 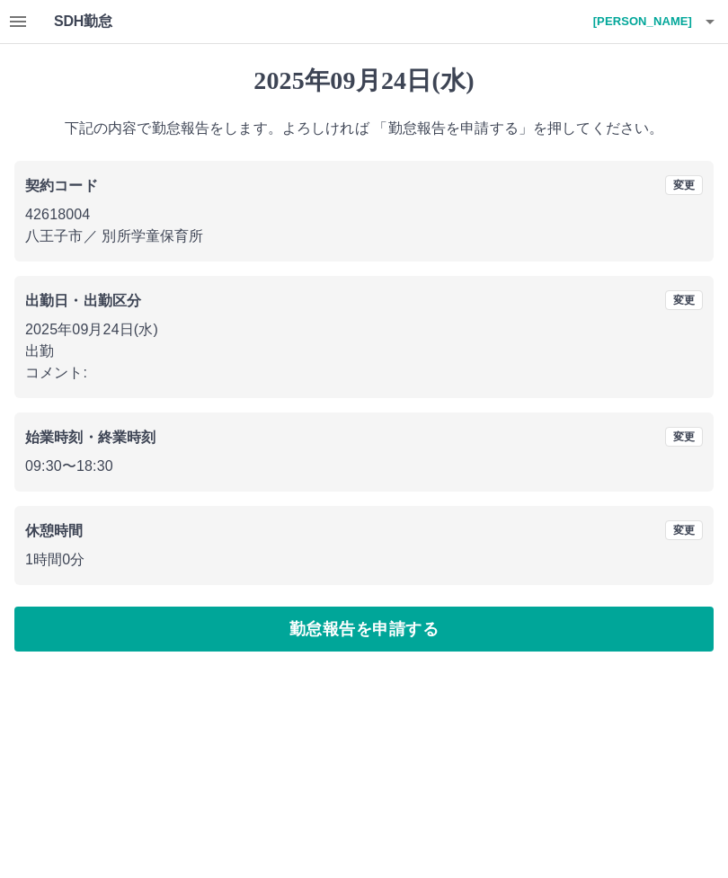 What do you see at coordinates (364, 129) in the screenshot?
I see `p: 下記の内容で勤怠報告をします。よろしければ 「勤怠報告を申請する」を押してください。` at bounding box center [364, 129].